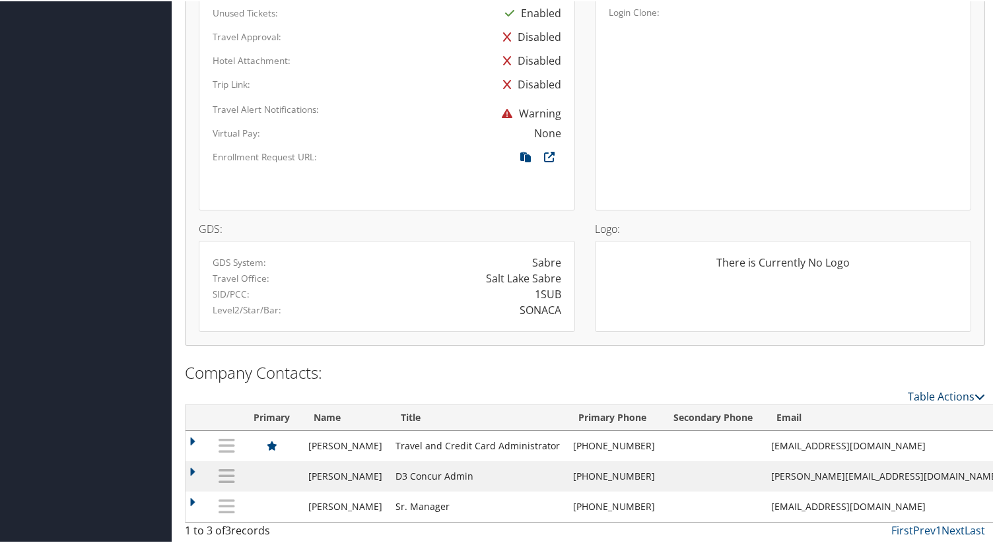 The height and width of the screenshot is (543, 993). I want to click on label: Level2/Star/Bar:, so click(247, 309).